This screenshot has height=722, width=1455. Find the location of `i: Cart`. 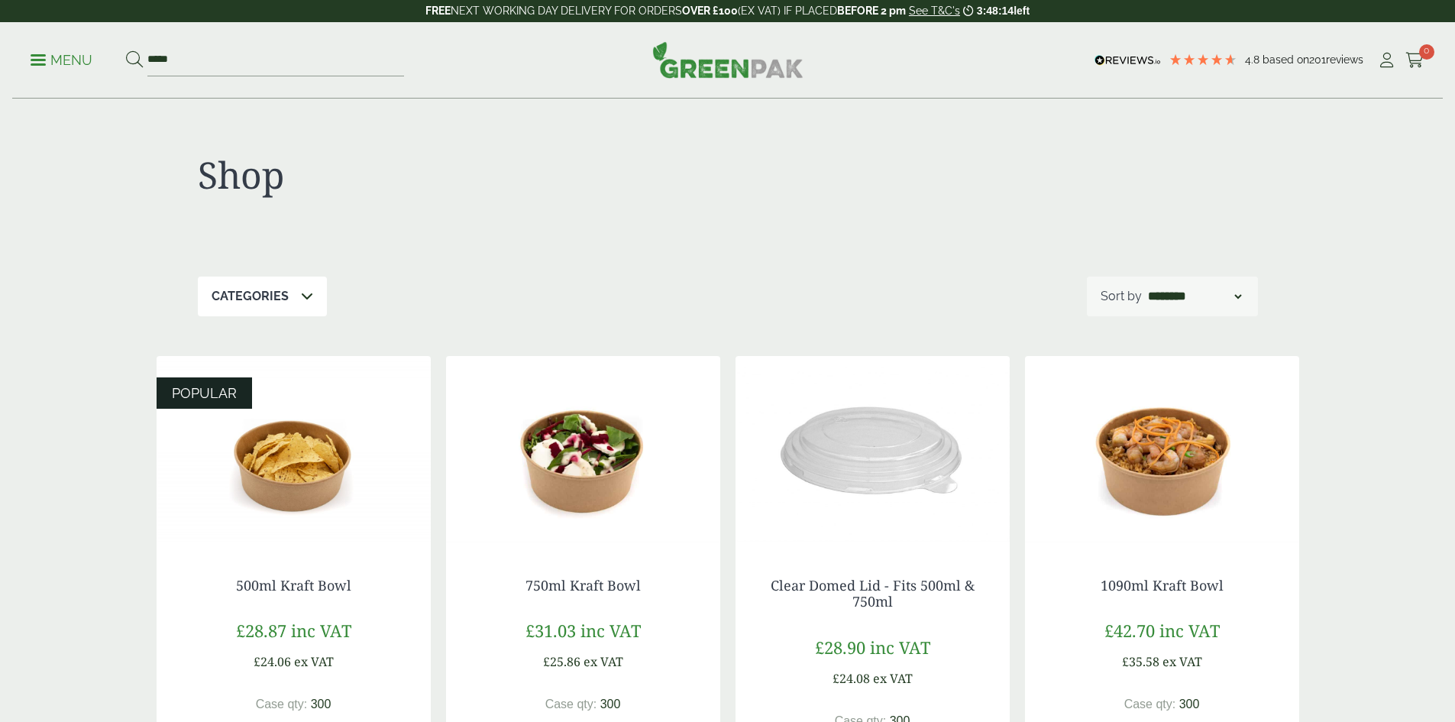

i: Cart is located at coordinates (1414, 60).